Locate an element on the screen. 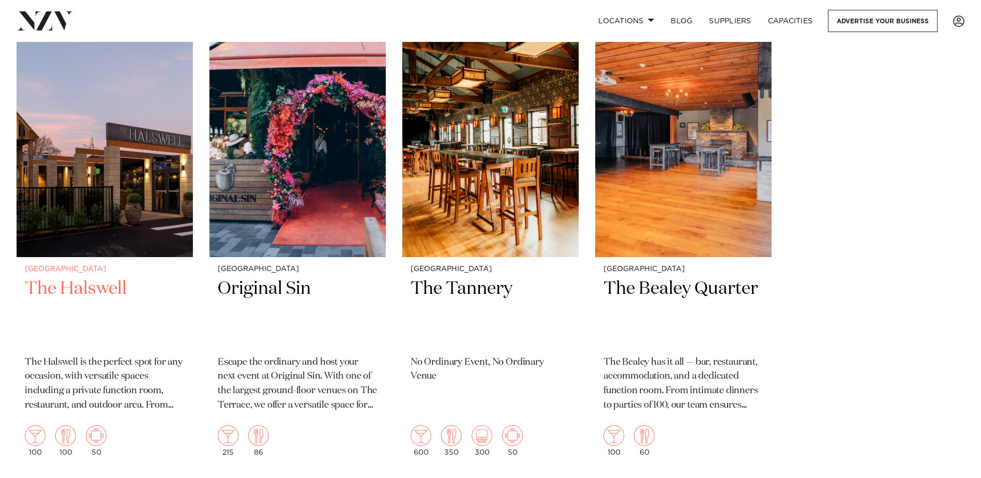  img: Floral installation entrance at Original Sin in Christchurch is located at coordinates (297, 138).